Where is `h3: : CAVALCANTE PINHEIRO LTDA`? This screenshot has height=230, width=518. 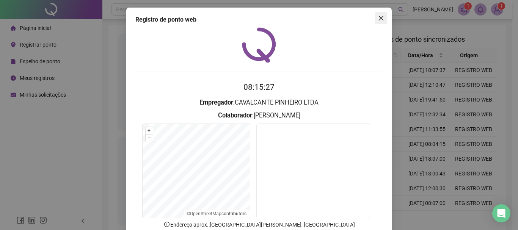
h3: : CAVALCANTE PINHEIRO LTDA is located at coordinates (259, 103).